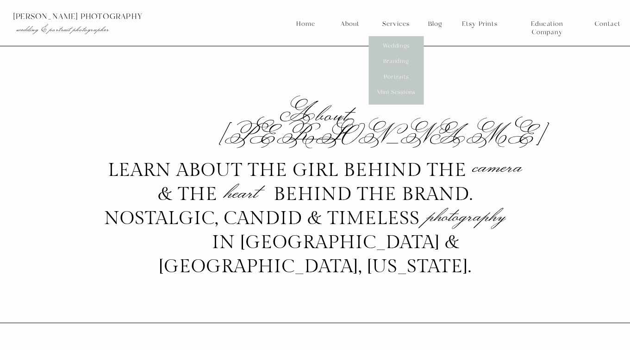  Describe the element at coordinates (84, 29) in the screenshot. I see `p: wedding & portrait photographer` at that location.